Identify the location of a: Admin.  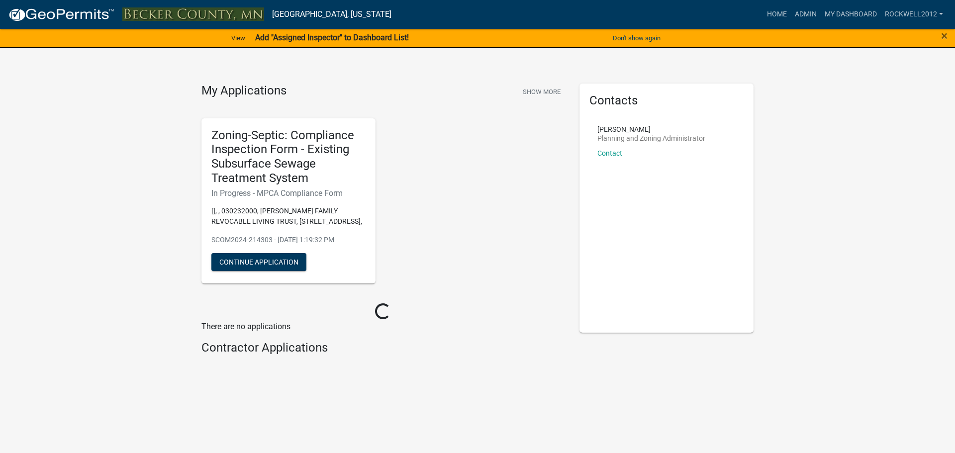
(805, 14).